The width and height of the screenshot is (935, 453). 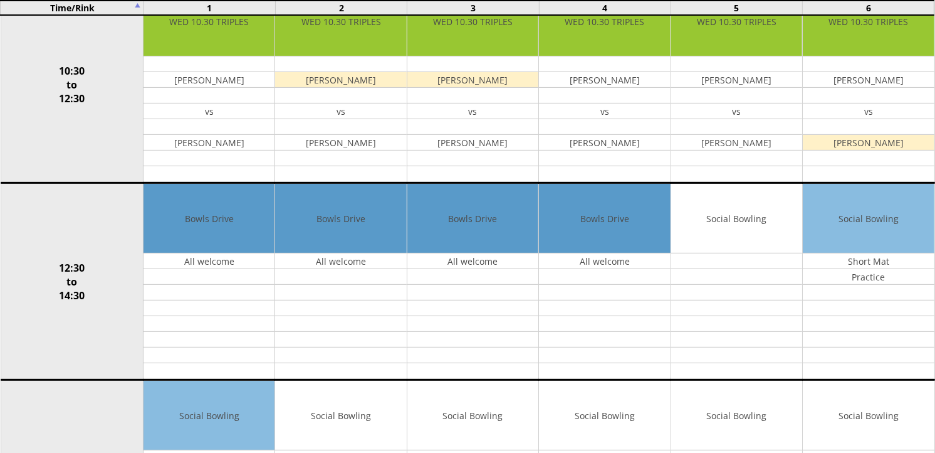 I want to click on td: Time/Rink, so click(x=72, y=8).